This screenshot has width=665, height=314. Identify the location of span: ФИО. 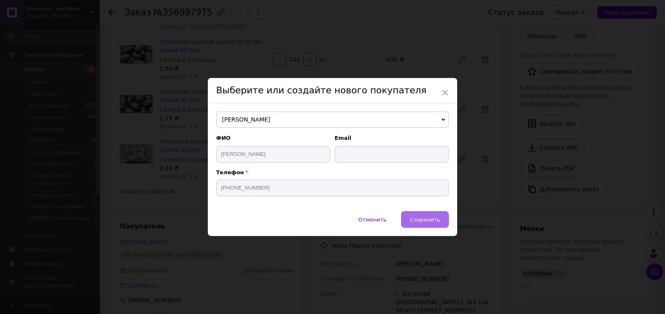
(273, 138).